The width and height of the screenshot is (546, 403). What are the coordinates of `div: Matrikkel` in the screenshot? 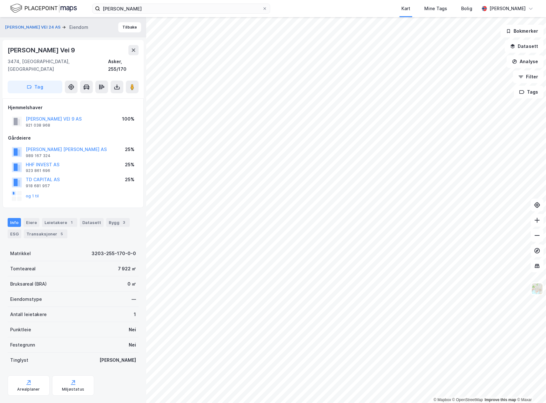 It's located at (20, 254).